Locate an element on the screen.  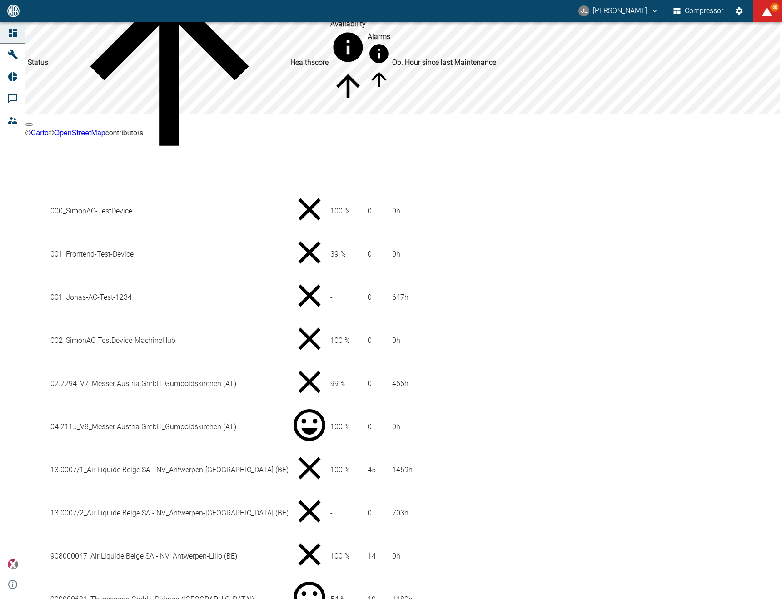
td: 02.2294_V7_Messer Austria GmbH_Gumpoldskirchen (AT) is located at coordinates (170, 384).